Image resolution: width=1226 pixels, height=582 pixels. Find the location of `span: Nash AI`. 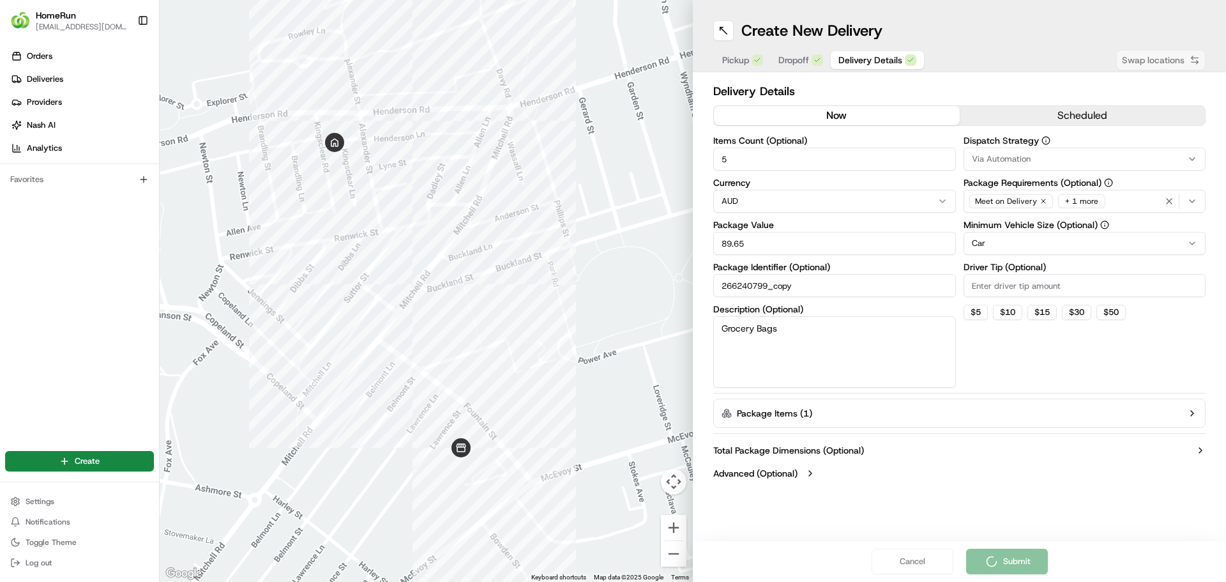

span: Nash AI is located at coordinates (41, 125).